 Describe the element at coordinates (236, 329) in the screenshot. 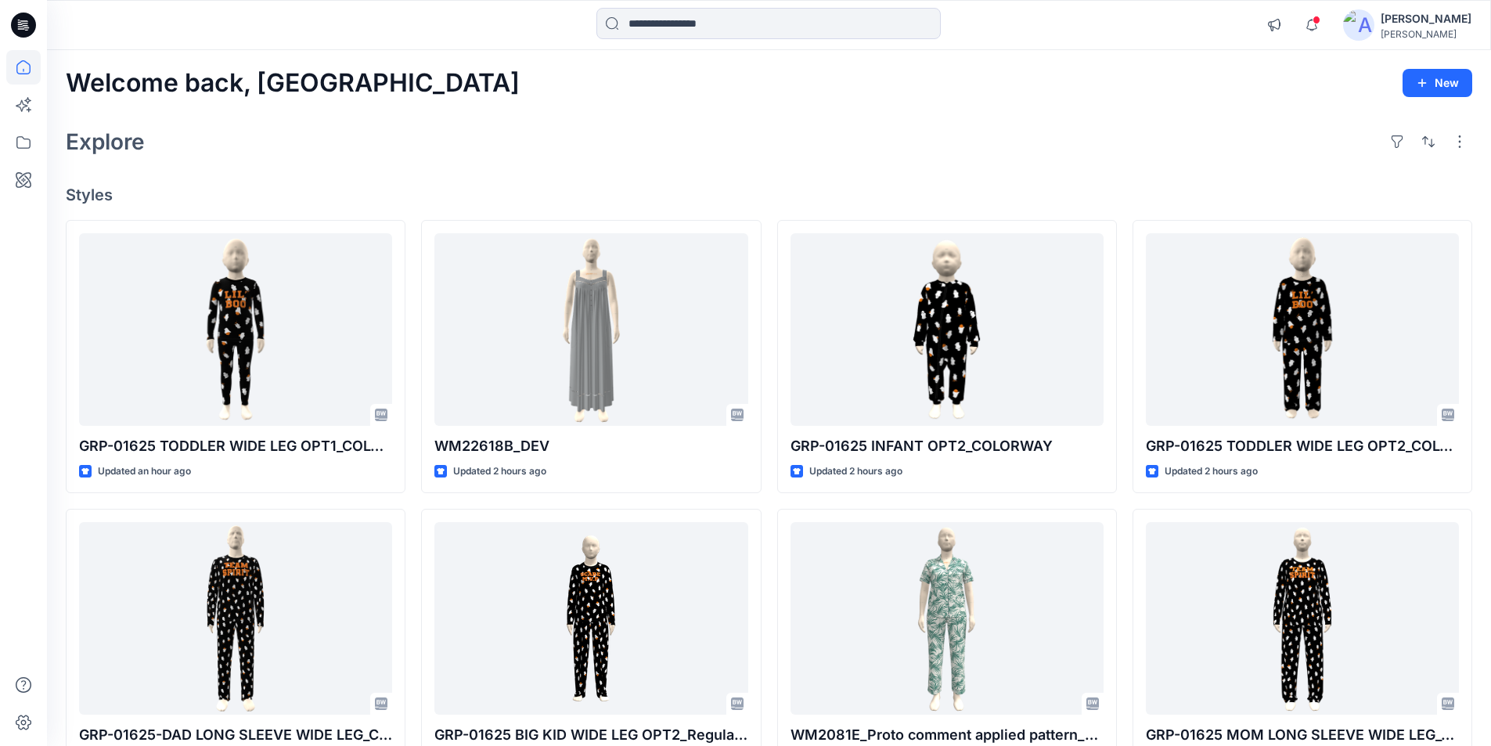

I see `a: GRP-01625 TODDLER WIDE LEG OPT1_COLORWAY` at that location.